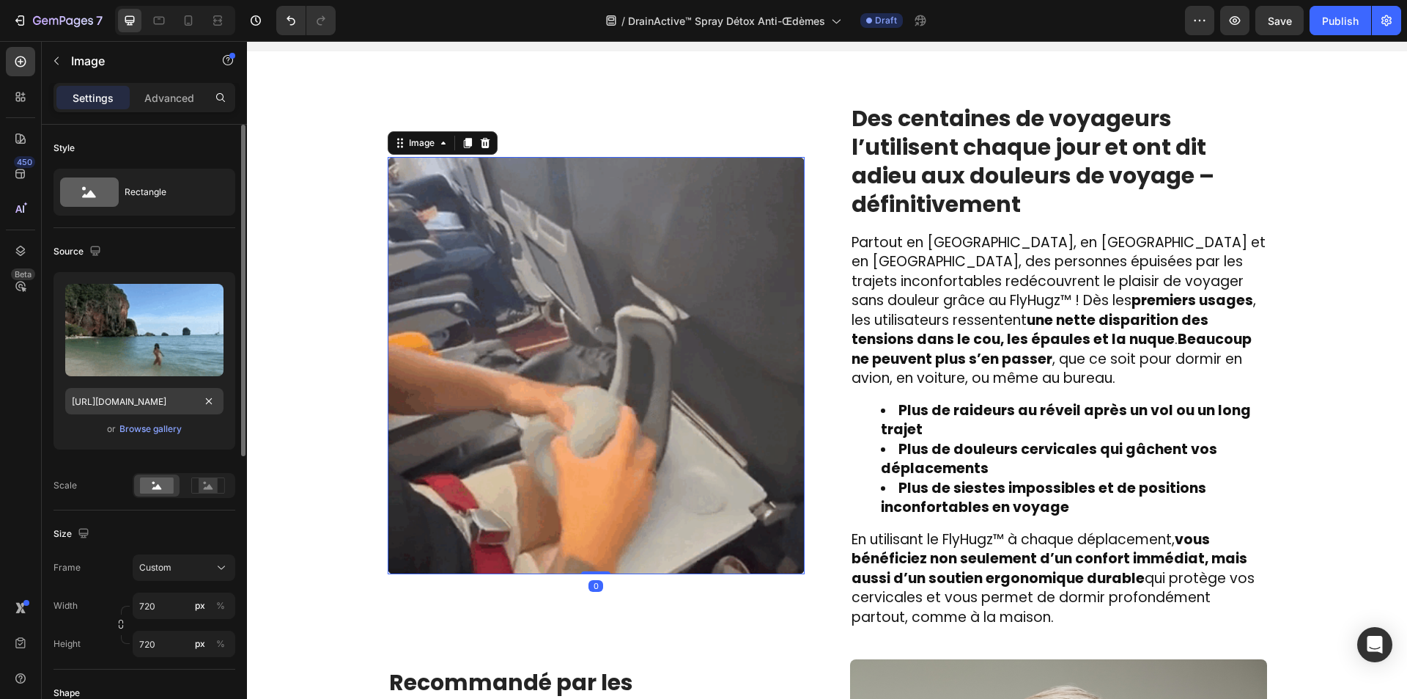  Describe the element at coordinates (155, 567) in the screenshot. I see `span: Custom` at that location.